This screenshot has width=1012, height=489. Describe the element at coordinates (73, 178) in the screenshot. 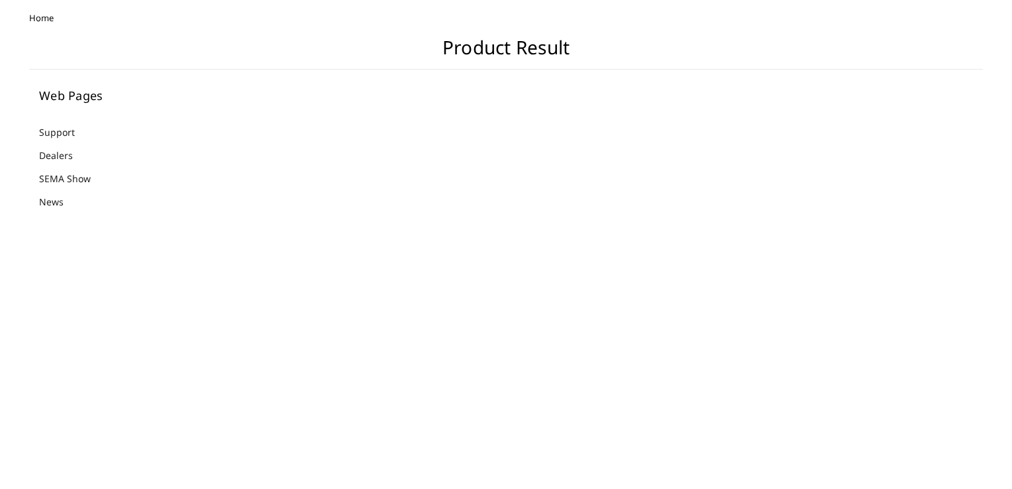

I see `a: SEMA Show` at that location.